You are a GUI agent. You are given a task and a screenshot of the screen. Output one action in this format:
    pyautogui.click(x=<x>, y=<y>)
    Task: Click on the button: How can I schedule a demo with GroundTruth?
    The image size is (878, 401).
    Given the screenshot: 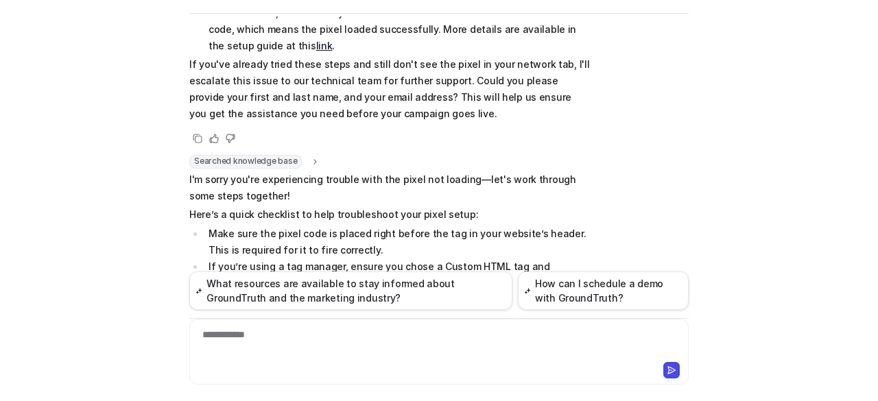 What is the action you would take?
    pyautogui.click(x=603, y=291)
    